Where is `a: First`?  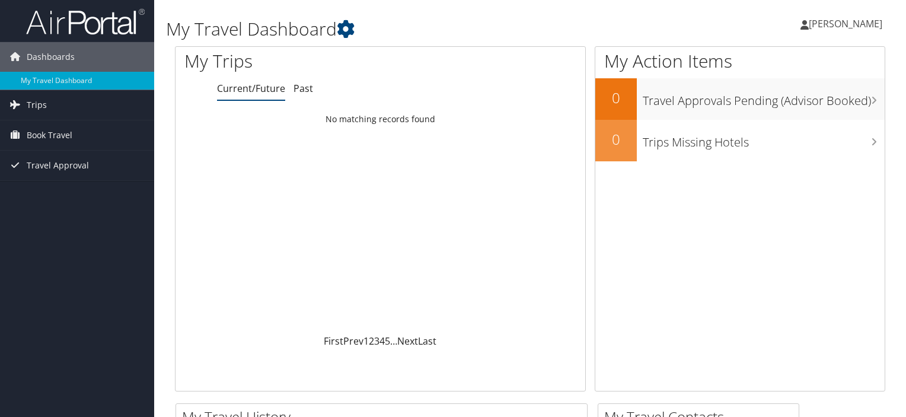
a: First is located at coordinates (333, 341).